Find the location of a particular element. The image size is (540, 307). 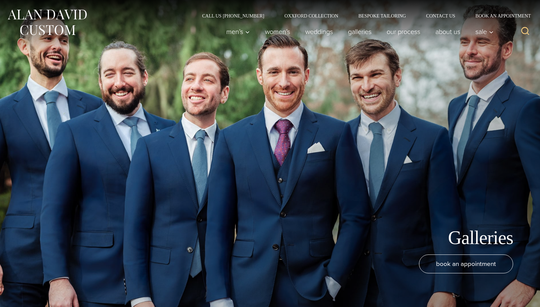

nav: Primary Navigation is located at coordinates (358, 32).